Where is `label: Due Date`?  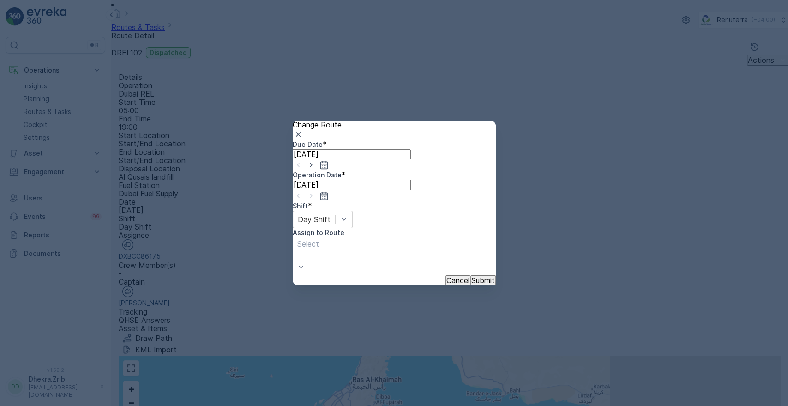
label: Due Date is located at coordinates (307, 144).